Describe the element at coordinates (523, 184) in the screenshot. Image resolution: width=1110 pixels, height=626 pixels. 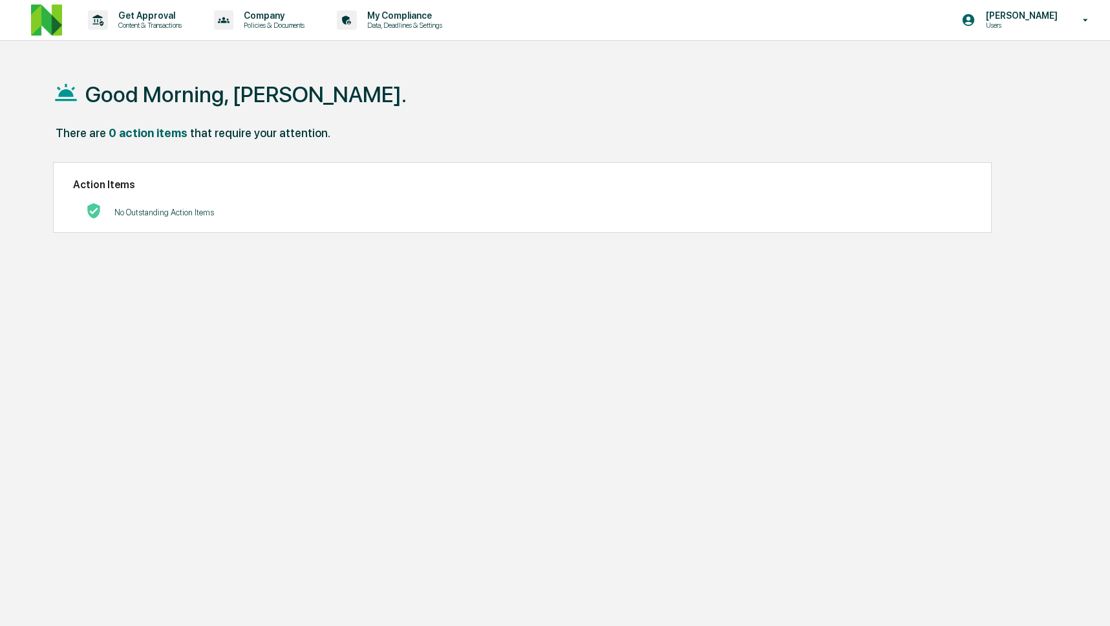
I see `h2: Action Items` at that location.